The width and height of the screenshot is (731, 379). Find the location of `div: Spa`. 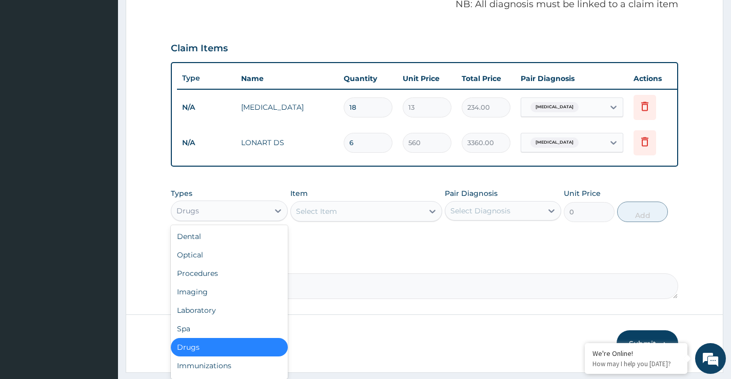

div: Spa is located at coordinates (229, 329).